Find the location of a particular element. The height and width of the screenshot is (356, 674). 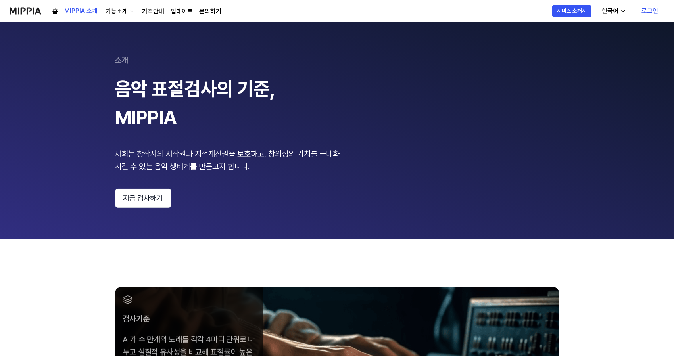

button: 한국어 is located at coordinates (613, 11).